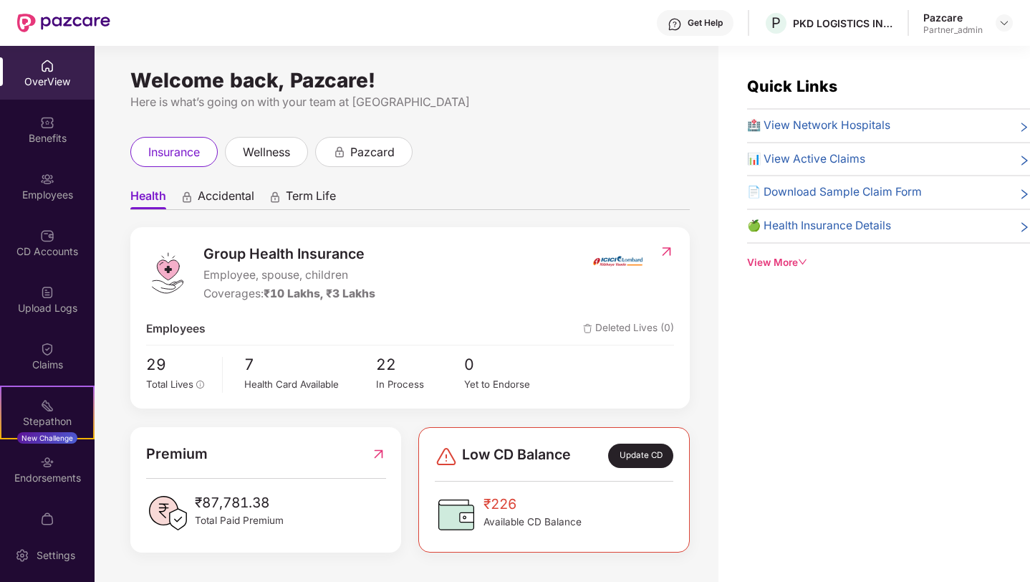 This screenshot has width=1030, height=582. What do you see at coordinates (806, 159) in the screenshot?
I see `span: 📊 View Active Claims` at bounding box center [806, 159].